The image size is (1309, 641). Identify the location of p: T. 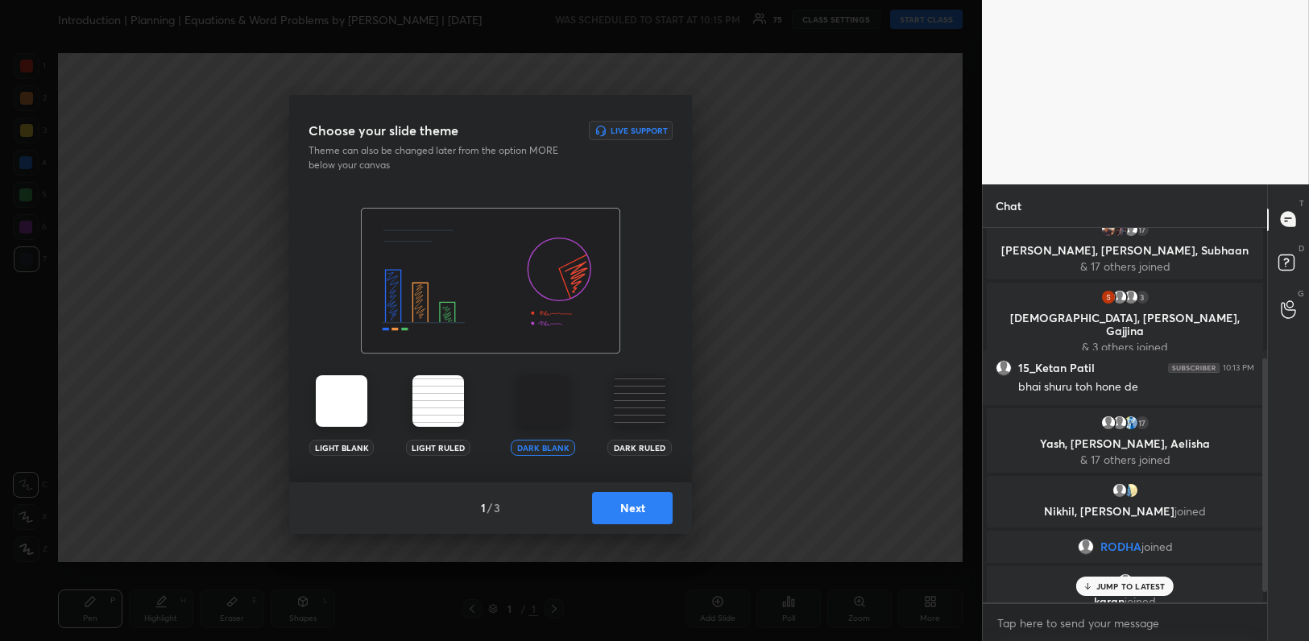
(1302, 203).